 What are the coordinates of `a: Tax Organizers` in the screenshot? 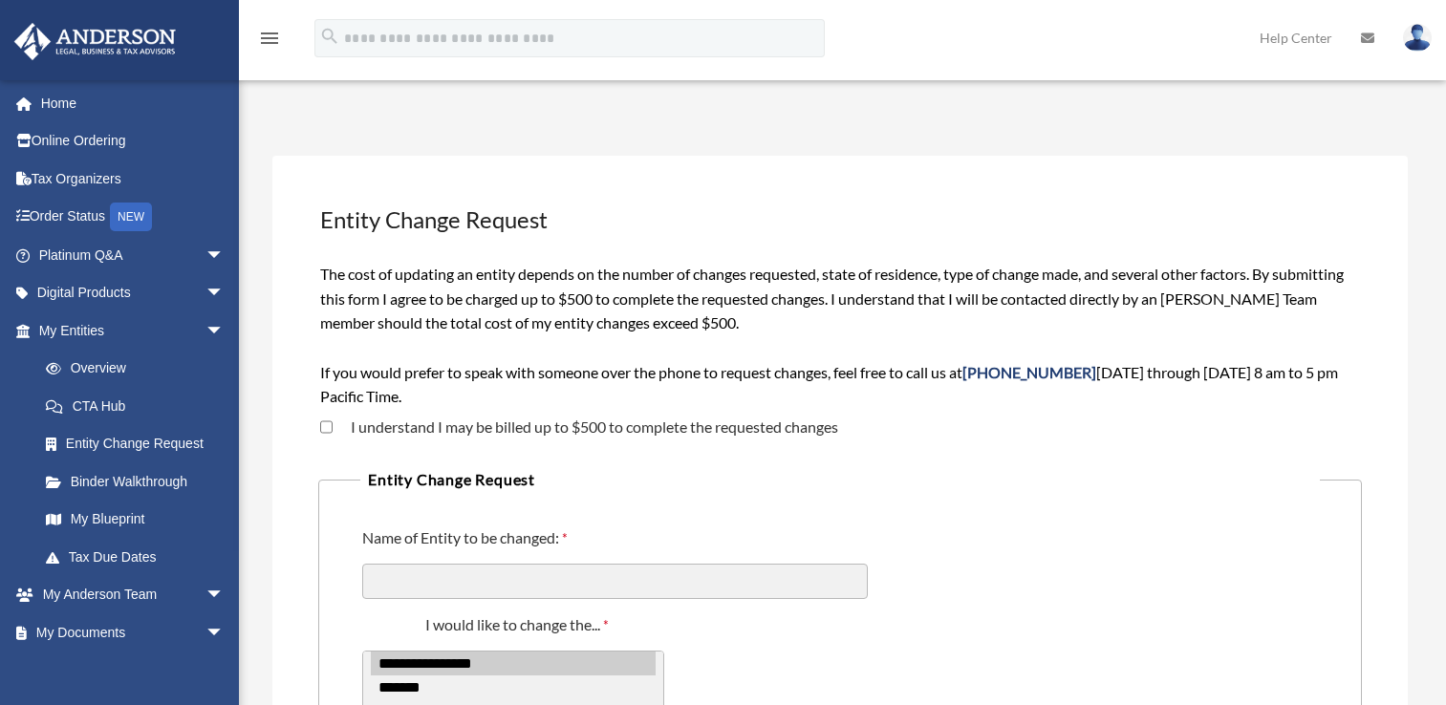 It's located at (133, 179).